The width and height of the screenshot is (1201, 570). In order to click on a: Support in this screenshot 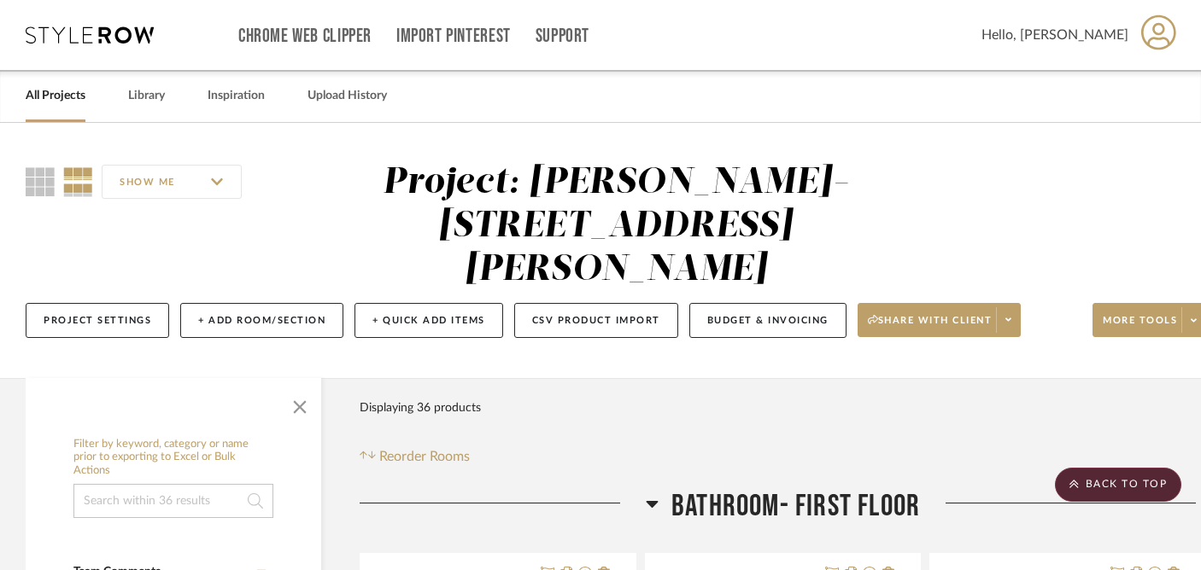, I will do `click(562, 36)`.